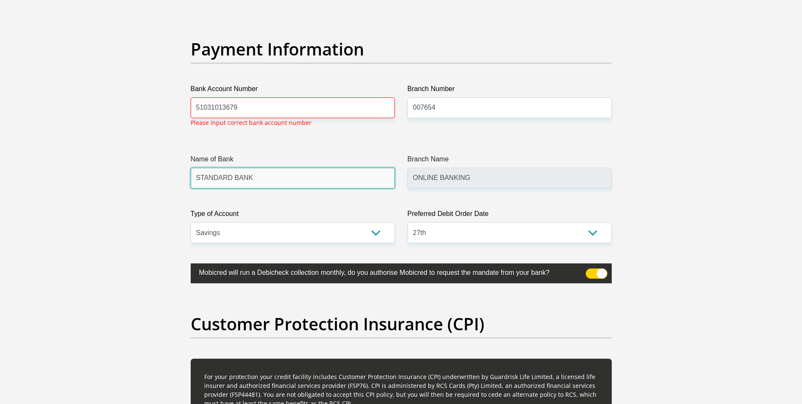 The image size is (802, 404). What do you see at coordinates (510, 178) in the screenshot?
I see `input: Branch Name` at bounding box center [510, 178].